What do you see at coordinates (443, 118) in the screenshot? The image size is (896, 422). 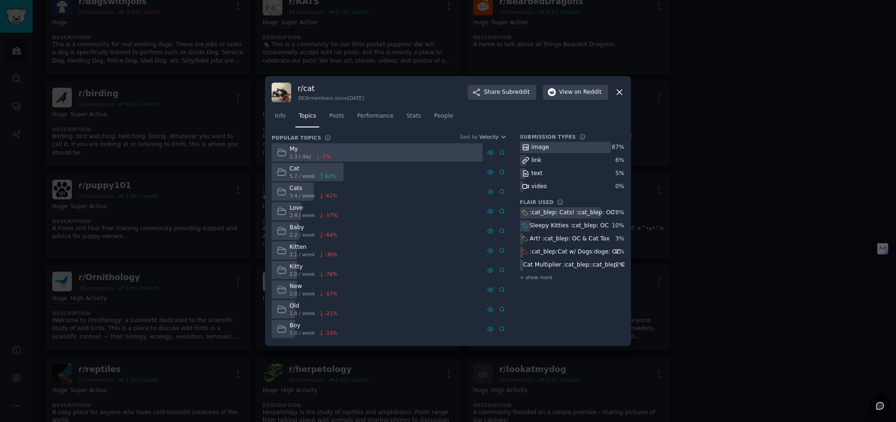 I see `a: People` at bounding box center [443, 118].